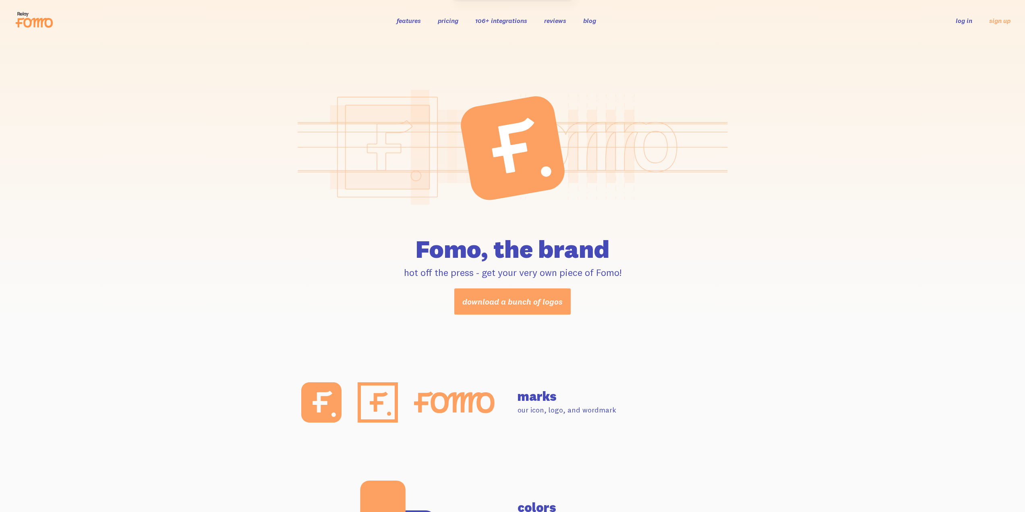 Image resolution: width=1025 pixels, height=512 pixels. Describe the element at coordinates (513, 249) in the screenshot. I see `h1: Fomo, the brand` at that location.